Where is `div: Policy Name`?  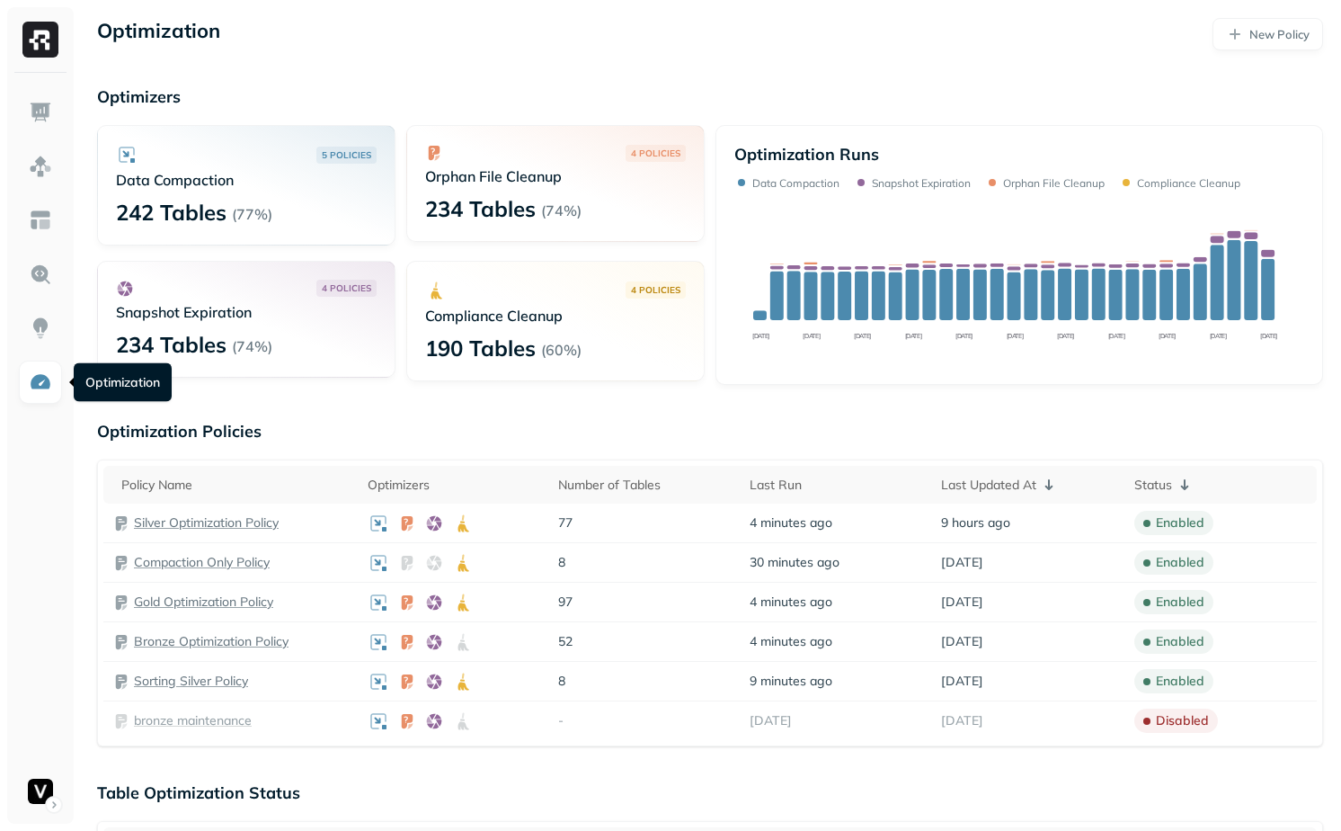
div: Policy Name is located at coordinates (236, 485).